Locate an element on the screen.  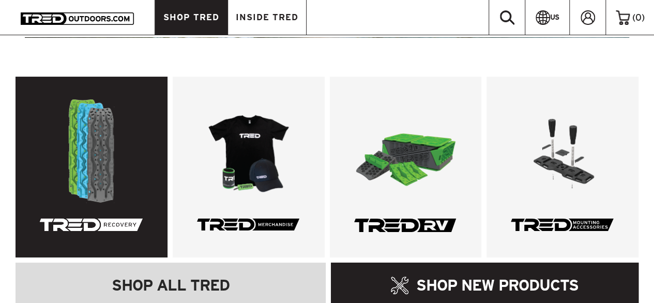
span: SHOP TRED is located at coordinates (191, 17).